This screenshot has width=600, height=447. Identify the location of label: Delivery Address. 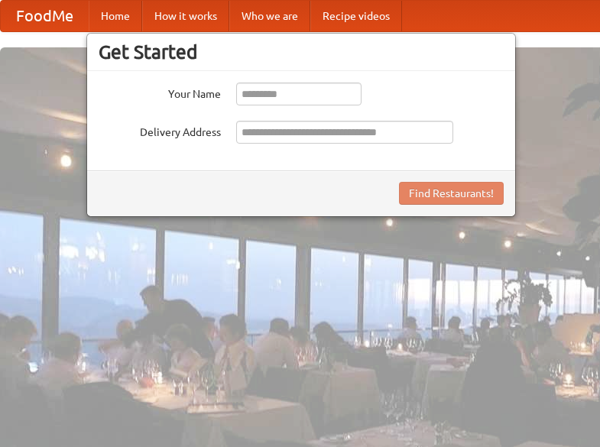
(160, 130).